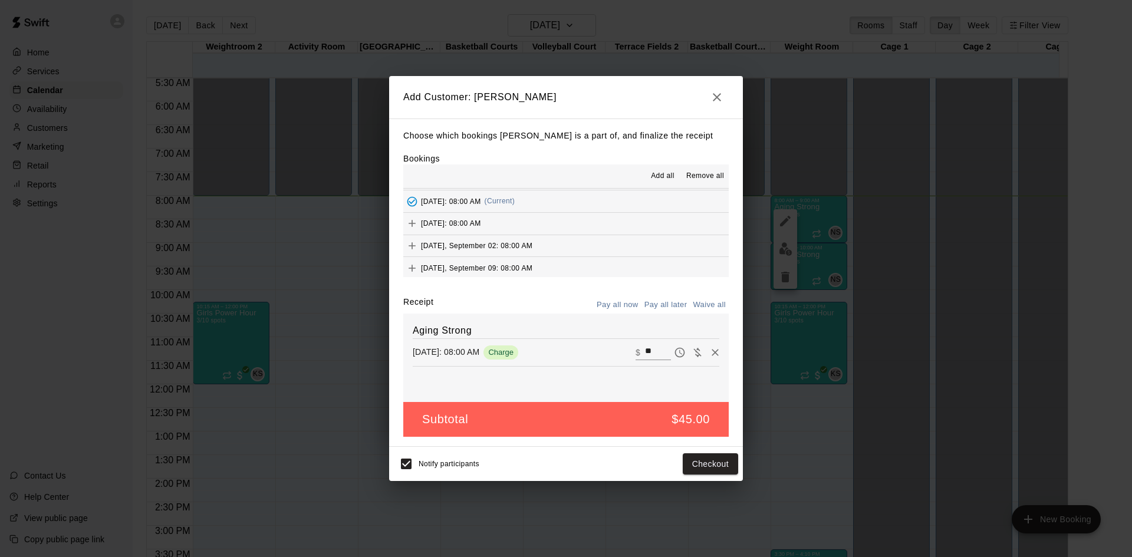  Describe the element at coordinates (697, 351) in the screenshot. I see `span: Waive payment` at that location.